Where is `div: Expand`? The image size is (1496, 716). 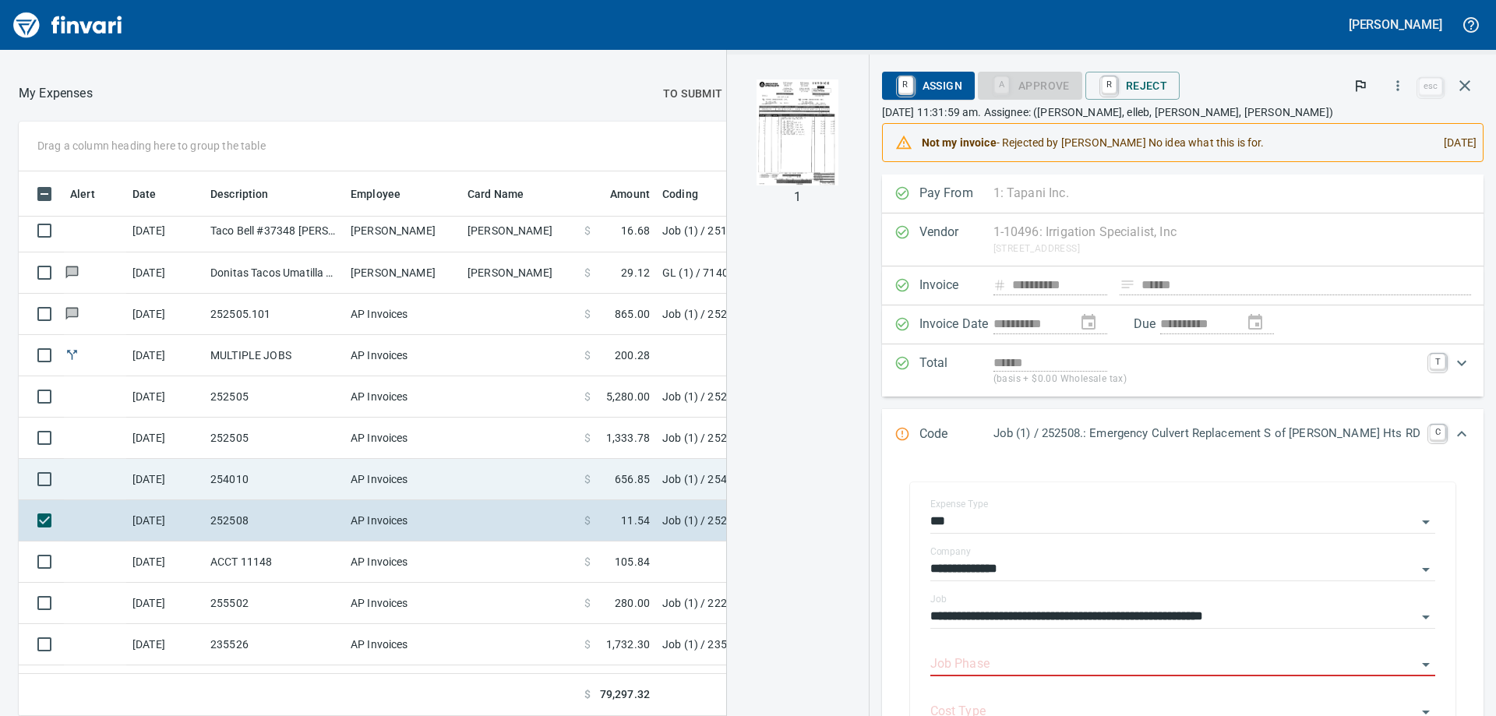
div: Expand is located at coordinates (1182, 370).